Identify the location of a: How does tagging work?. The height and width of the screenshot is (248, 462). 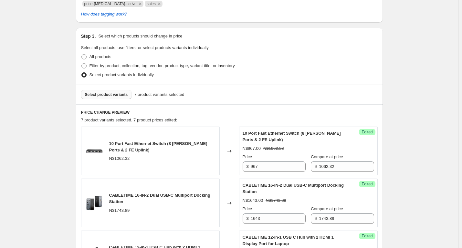
(104, 14).